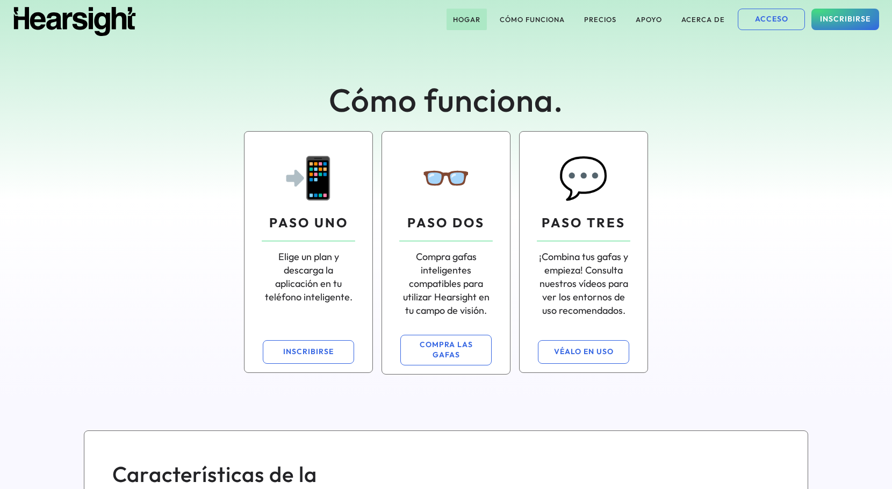  What do you see at coordinates (467, 19) in the screenshot?
I see `button: HOGAR` at bounding box center [467, 19].